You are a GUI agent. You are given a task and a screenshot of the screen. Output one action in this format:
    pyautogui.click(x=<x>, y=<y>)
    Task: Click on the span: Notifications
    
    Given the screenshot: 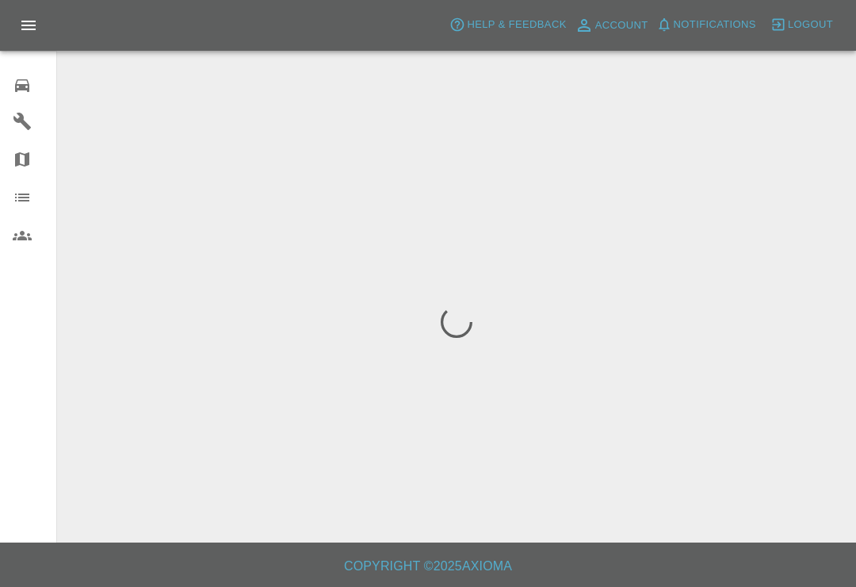 What is the action you would take?
    pyautogui.click(x=715, y=25)
    